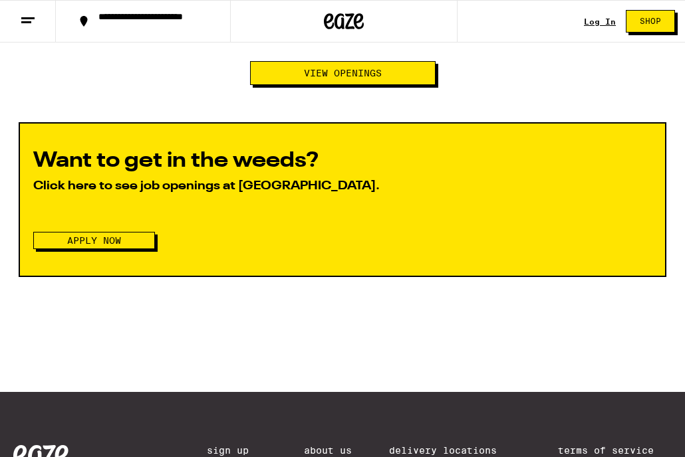 The height and width of the screenshot is (457, 685). Describe the element at coordinates (94, 241) in the screenshot. I see `button: Apply Now` at that location.